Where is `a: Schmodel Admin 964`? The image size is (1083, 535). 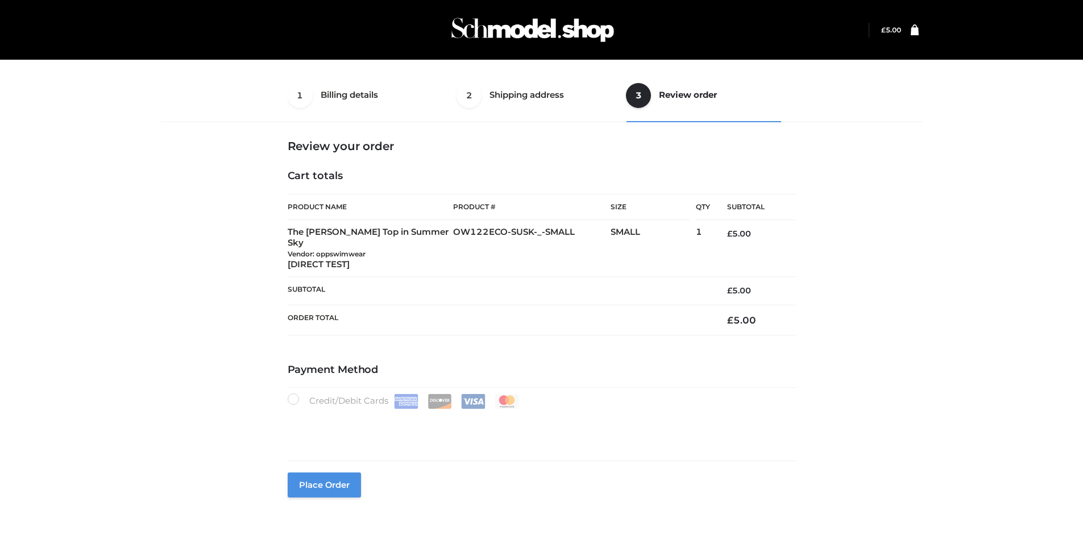
a: Schmodel Admin 964 is located at coordinates (532, 30).